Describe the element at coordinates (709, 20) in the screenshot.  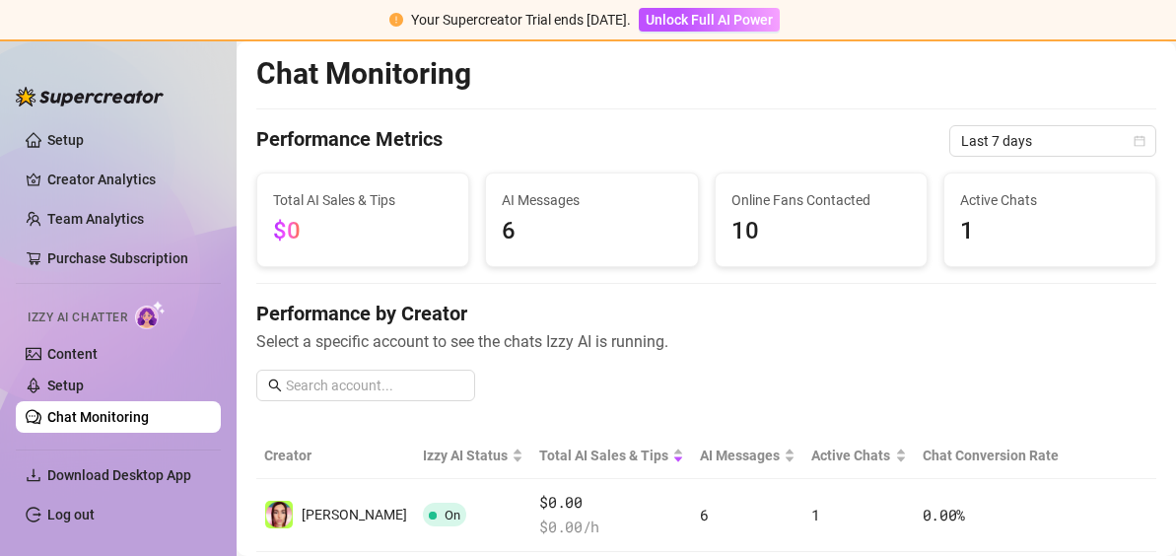
I see `a: Unlock Full AI Power` at that location.